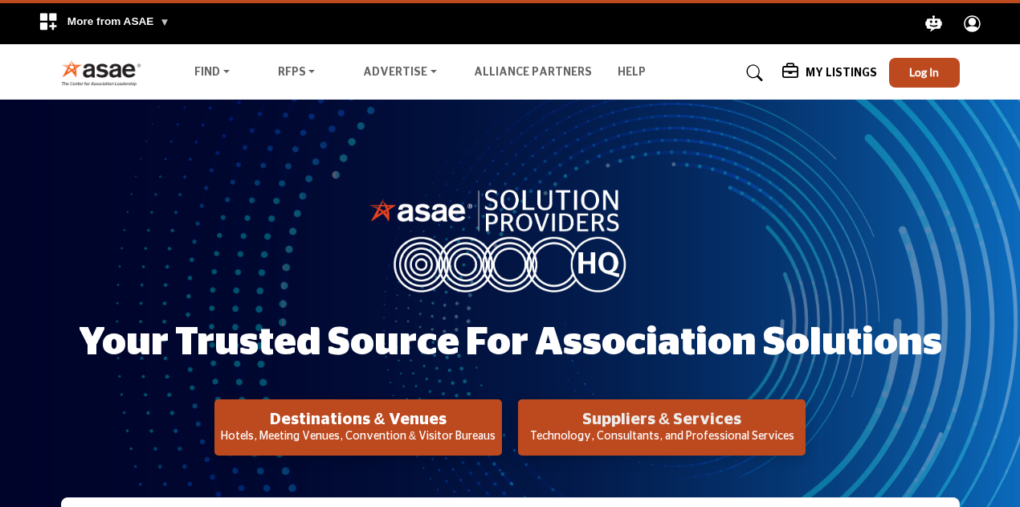  What do you see at coordinates (358, 419) in the screenshot?
I see `h2: Destinations & Venues` at bounding box center [358, 419].